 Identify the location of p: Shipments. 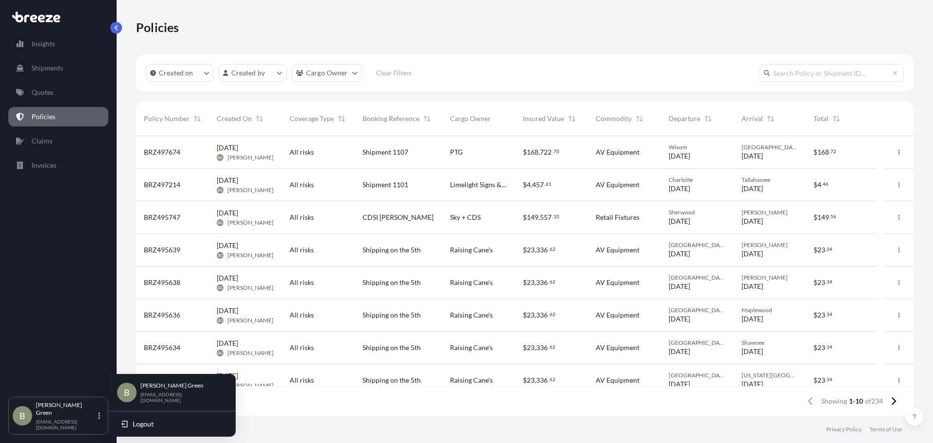
(47, 68).